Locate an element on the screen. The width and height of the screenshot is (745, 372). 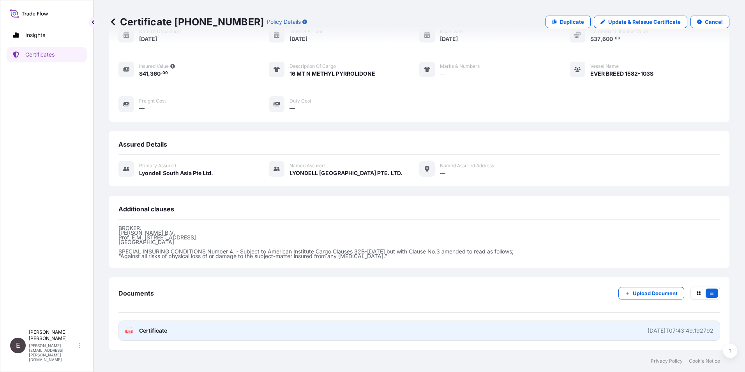
p: Cancel is located at coordinates (714, 22).